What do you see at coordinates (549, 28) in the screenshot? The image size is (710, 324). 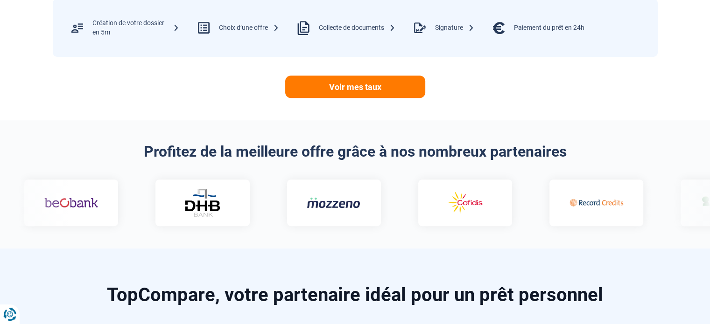 I see `div: Paiement du prêt en 24h` at bounding box center [549, 28].